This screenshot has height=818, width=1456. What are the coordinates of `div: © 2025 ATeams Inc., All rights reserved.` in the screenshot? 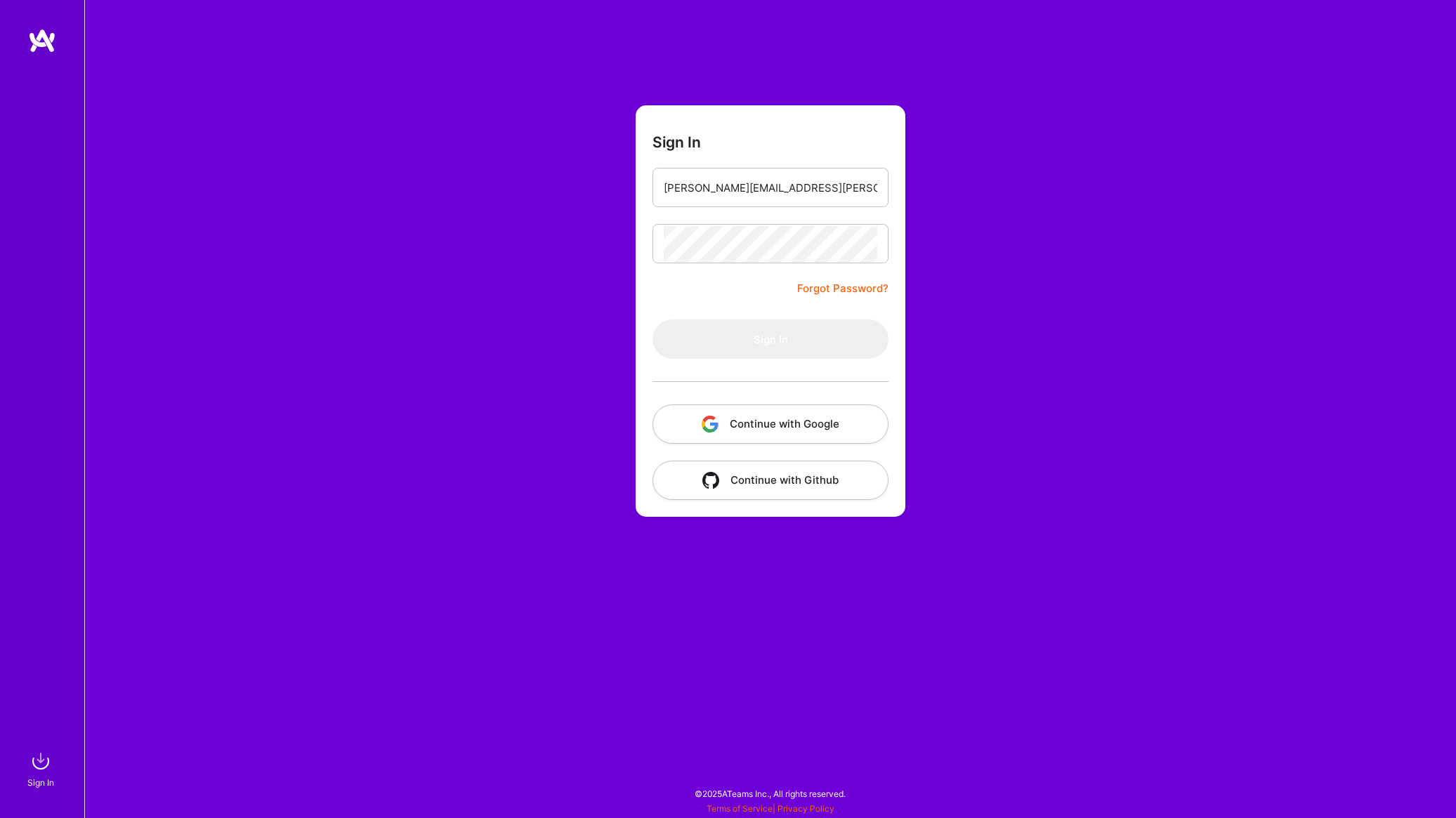 It's located at (770, 793).